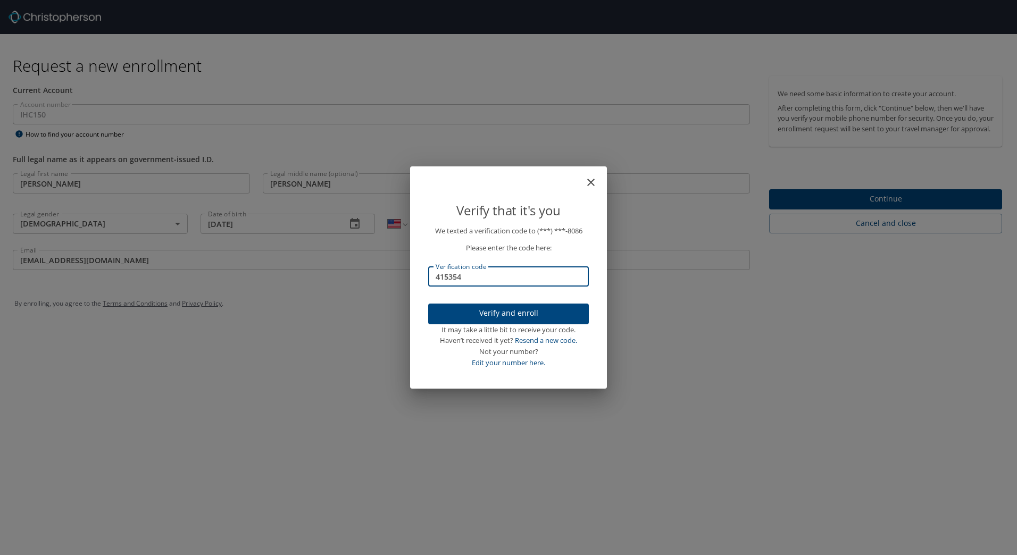 The height and width of the screenshot is (555, 1017). I want to click on a: Edit your number here., so click(508, 363).